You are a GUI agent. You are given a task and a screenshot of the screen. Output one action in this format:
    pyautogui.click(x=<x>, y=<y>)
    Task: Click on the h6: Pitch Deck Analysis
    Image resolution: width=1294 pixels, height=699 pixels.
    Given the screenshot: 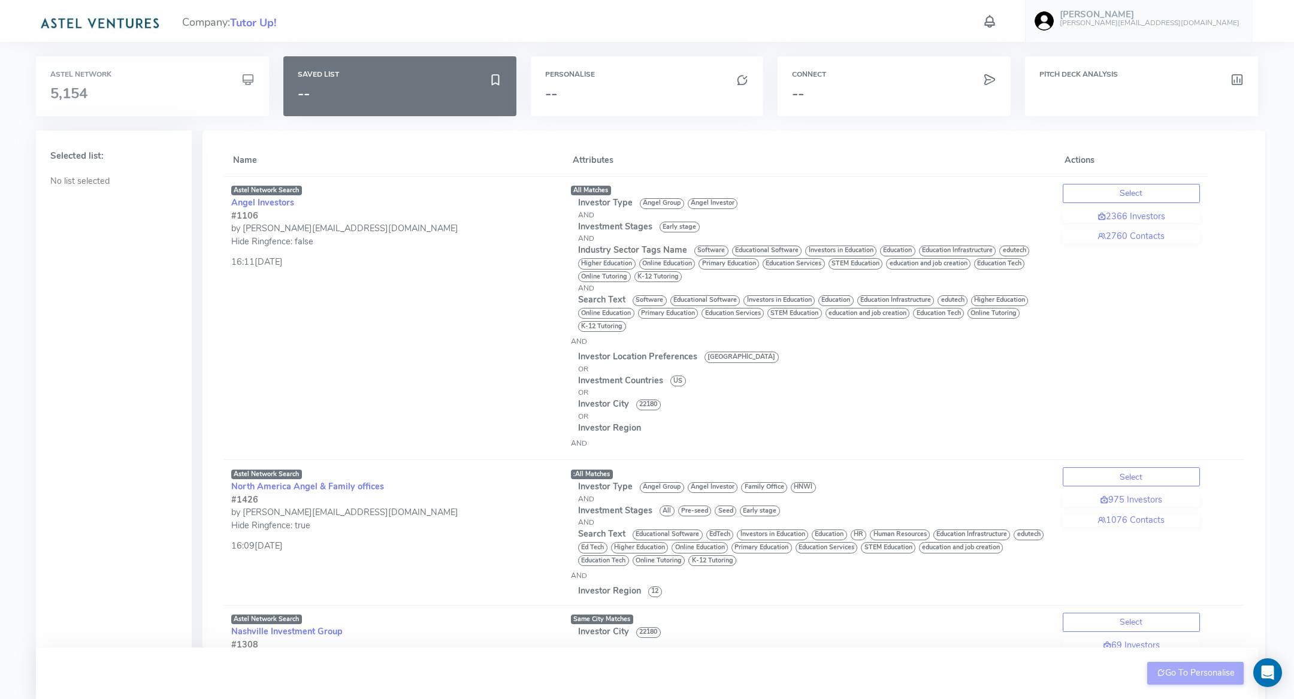 What is the action you would take?
    pyautogui.click(x=1141, y=74)
    